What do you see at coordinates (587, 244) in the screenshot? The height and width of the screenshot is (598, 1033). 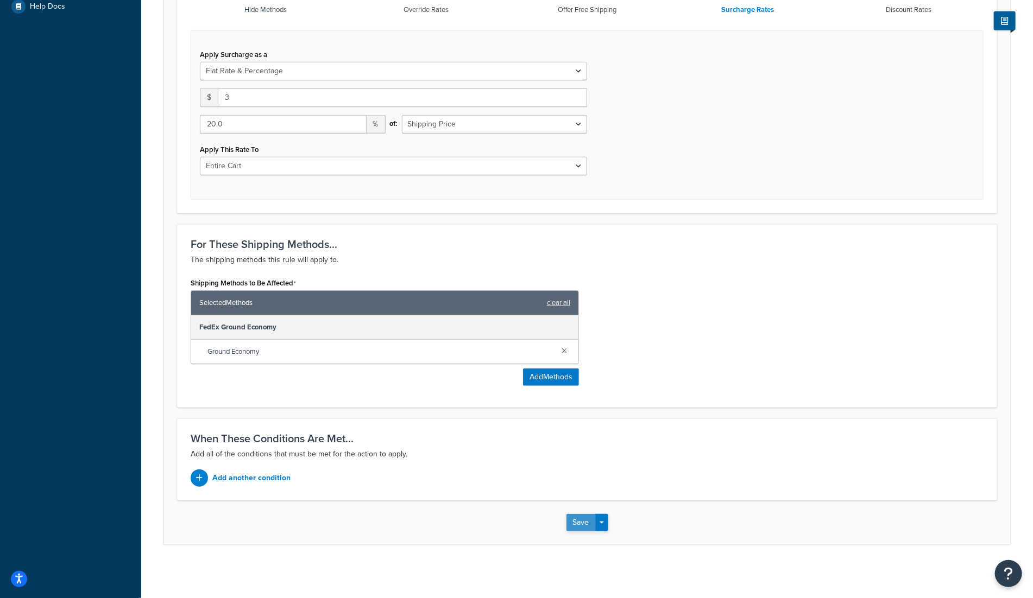 I see `h3: For These Shipping Methods...` at bounding box center [587, 244].